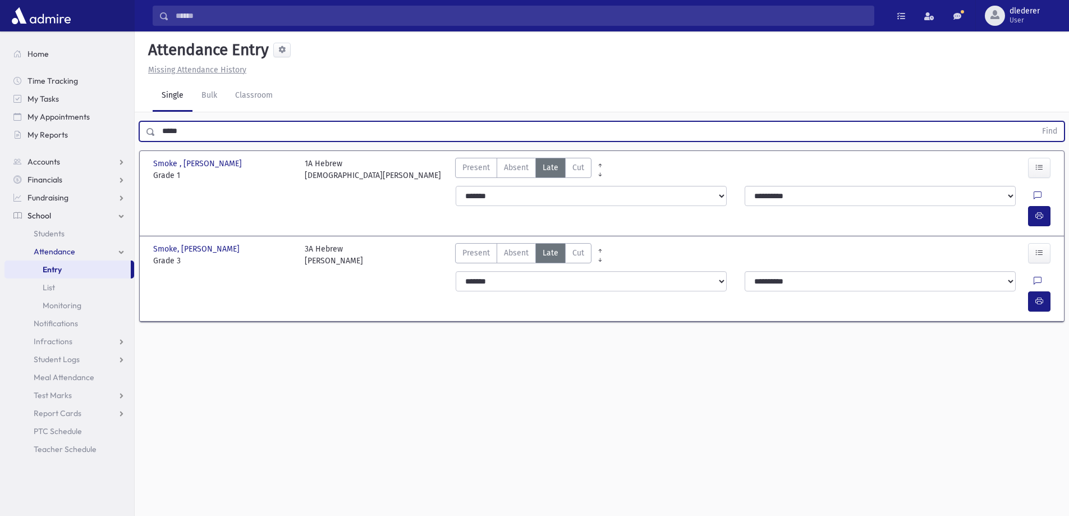 The image size is (1069, 516). I want to click on span: List, so click(49, 287).